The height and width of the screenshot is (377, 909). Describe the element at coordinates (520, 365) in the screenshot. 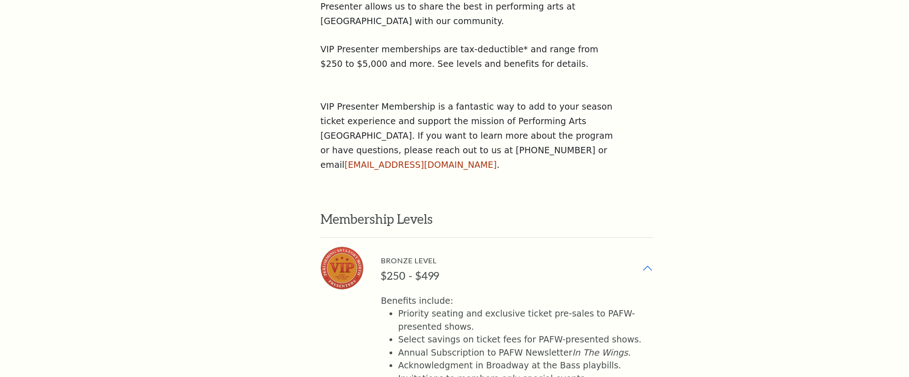

I see `li: Acknowledgment in Broadway at the Bass playbills.` at that location.